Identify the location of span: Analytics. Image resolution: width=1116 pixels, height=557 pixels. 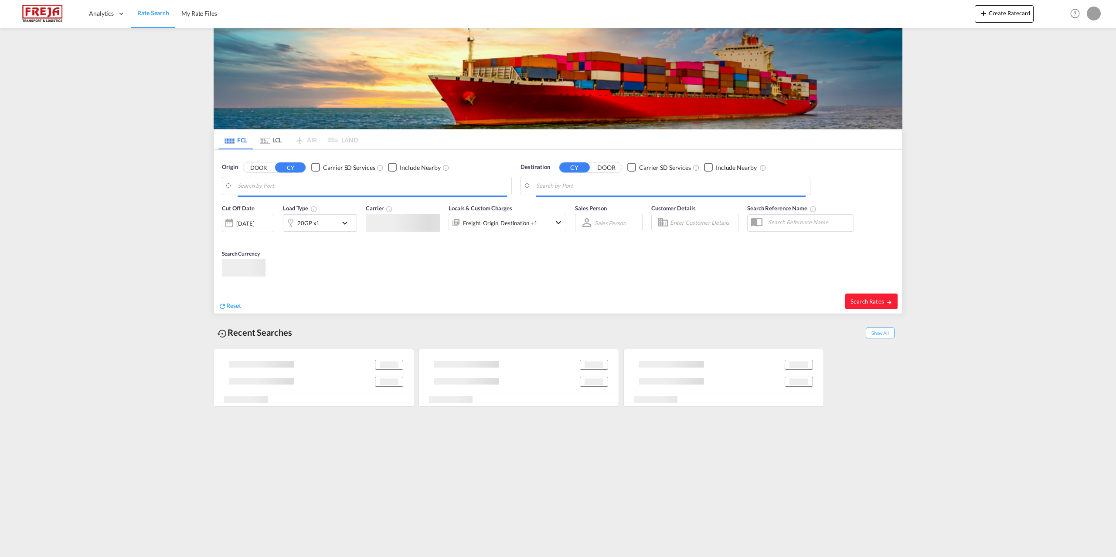
(101, 14).